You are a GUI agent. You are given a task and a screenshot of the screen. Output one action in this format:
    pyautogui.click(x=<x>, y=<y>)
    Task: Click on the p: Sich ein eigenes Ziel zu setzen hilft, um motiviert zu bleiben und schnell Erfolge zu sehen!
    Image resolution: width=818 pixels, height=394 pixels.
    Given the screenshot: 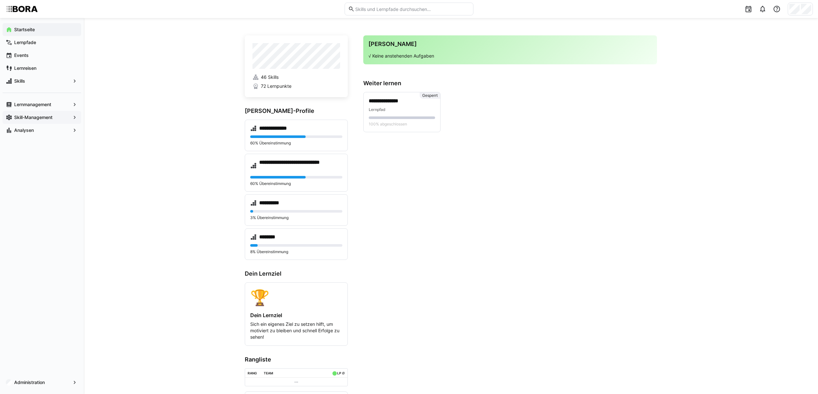 What is the action you would take?
    pyautogui.click(x=296, y=331)
    